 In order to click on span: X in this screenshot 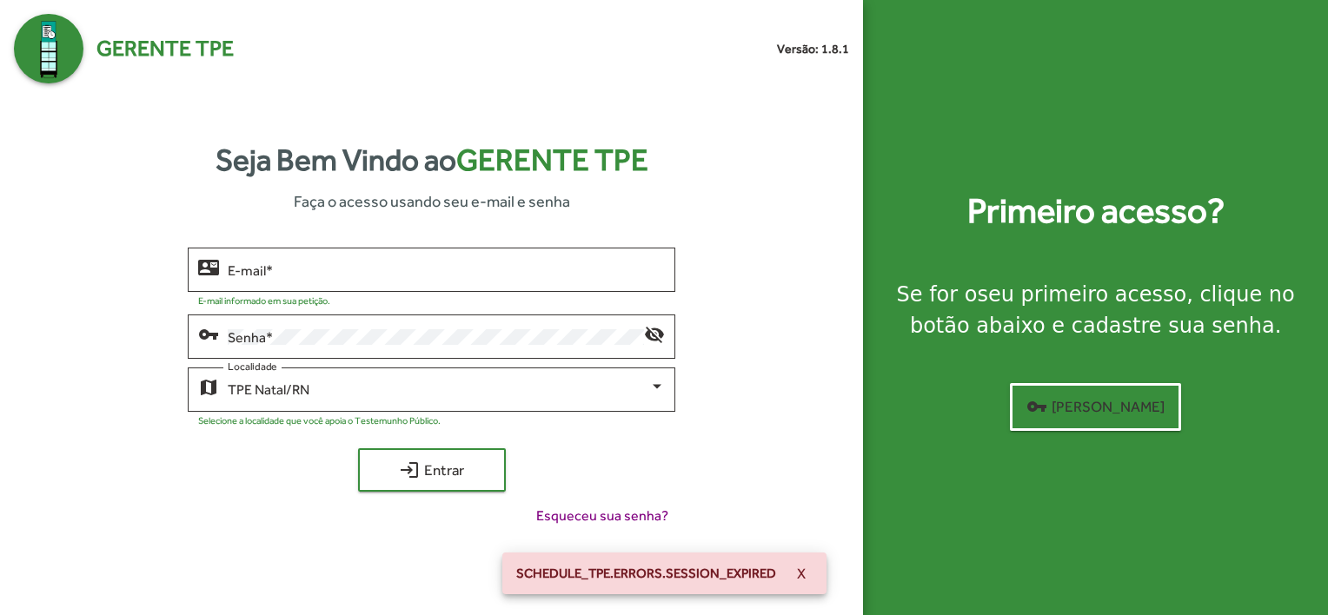, I will do `click(801, 574)`.